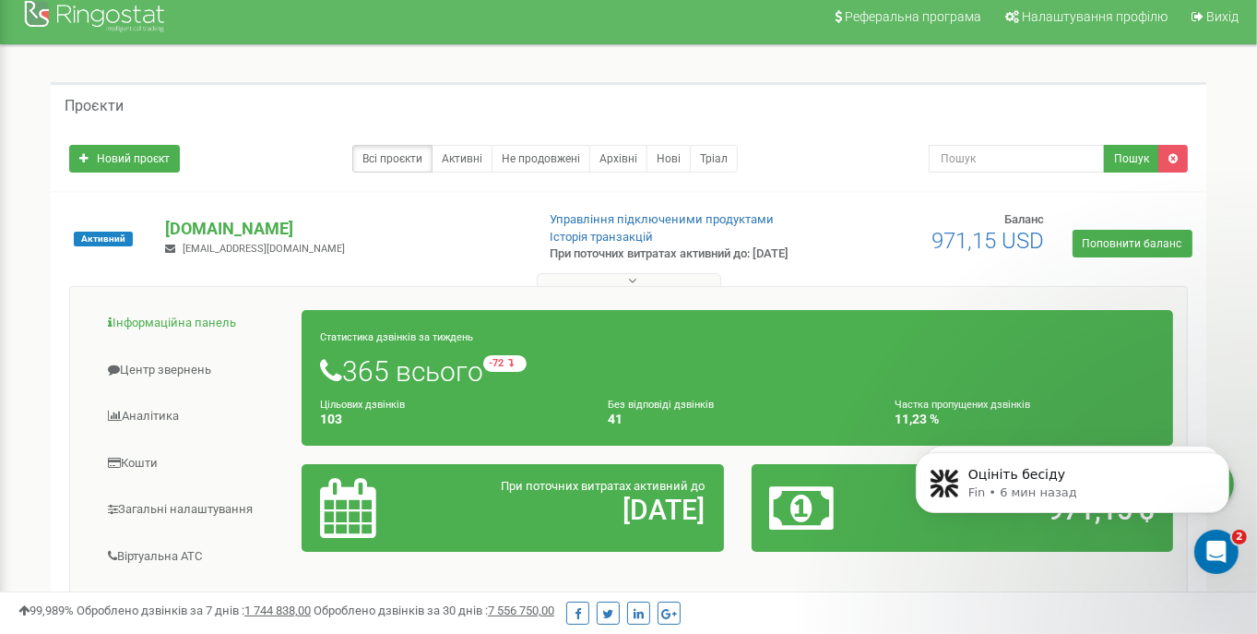  What do you see at coordinates (1025, 219) in the screenshot?
I see `span: Баланс` at bounding box center [1025, 219].